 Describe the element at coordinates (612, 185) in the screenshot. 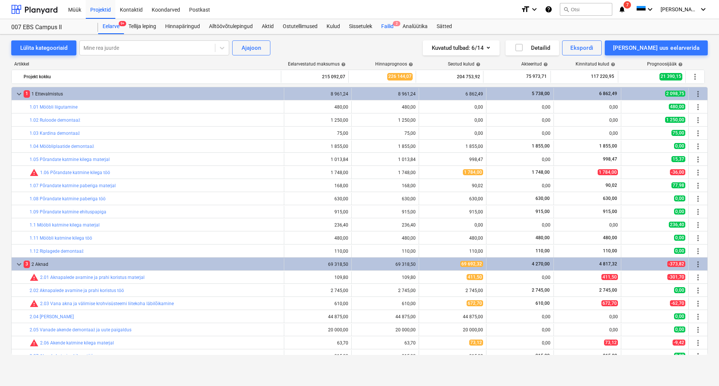

I see `span: 90,02` at that location.